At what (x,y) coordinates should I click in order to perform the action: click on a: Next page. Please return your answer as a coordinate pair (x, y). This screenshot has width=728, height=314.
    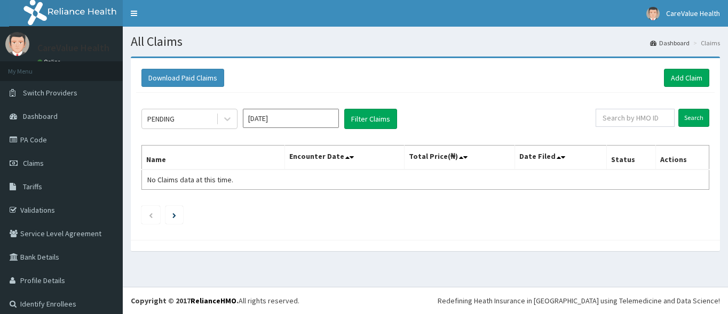
    Looking at the image, I should click on (174, 215).